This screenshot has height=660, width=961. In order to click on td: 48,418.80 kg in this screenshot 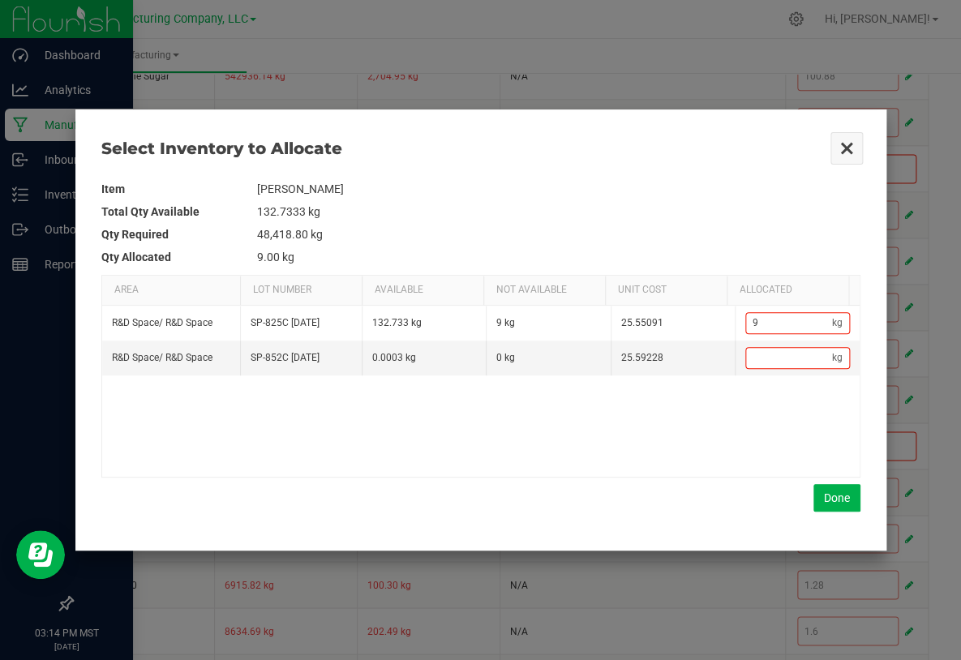, I will do `click(559, 234)`.